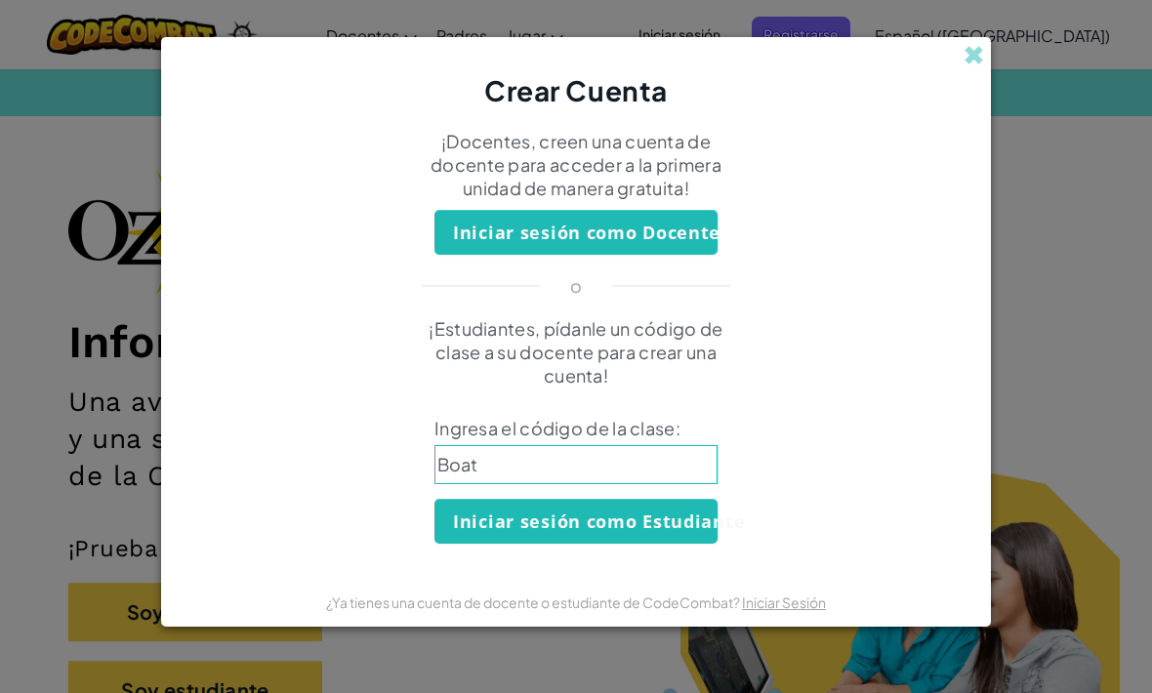 Image resolution: width=1152 pixels, height=693 pixels. What do you see at coordinates (576, 90) in the screenshot?
I see `span: Crear Cuenta` at bounding box center [576, 90].